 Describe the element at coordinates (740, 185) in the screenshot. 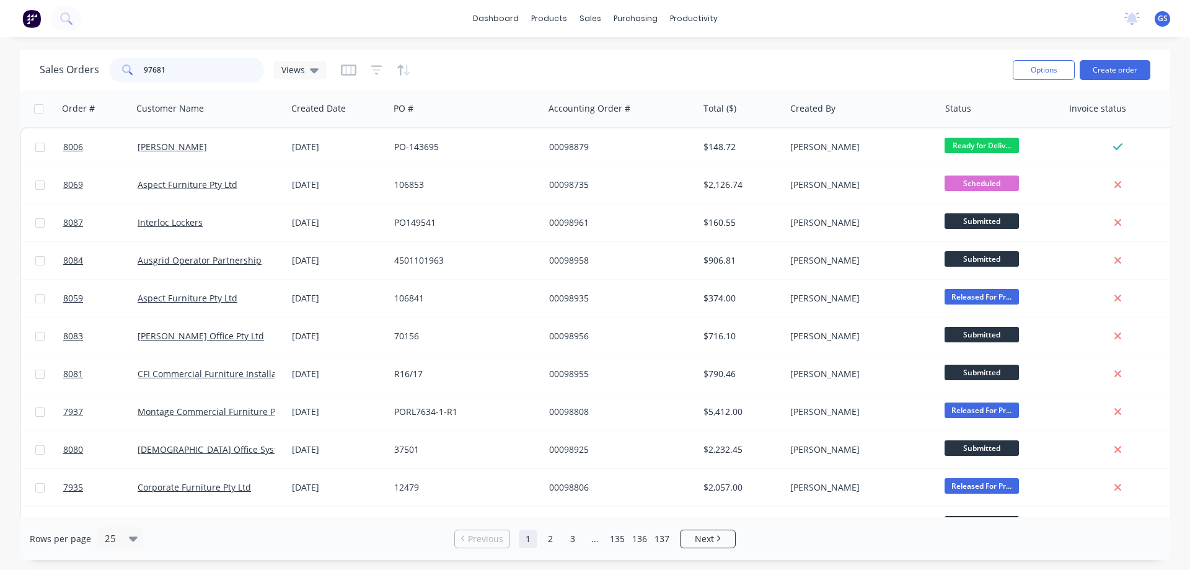

I see `div: $2,126.74` at that location.